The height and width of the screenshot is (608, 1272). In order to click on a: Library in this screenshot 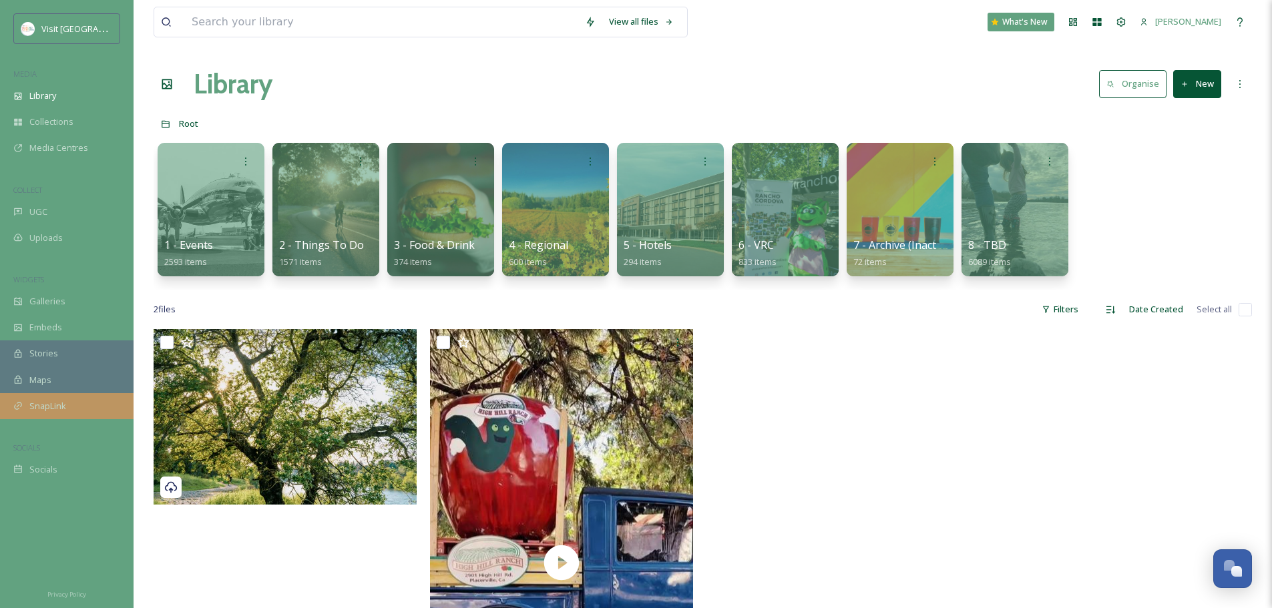, I will do `click(233, 84)`.